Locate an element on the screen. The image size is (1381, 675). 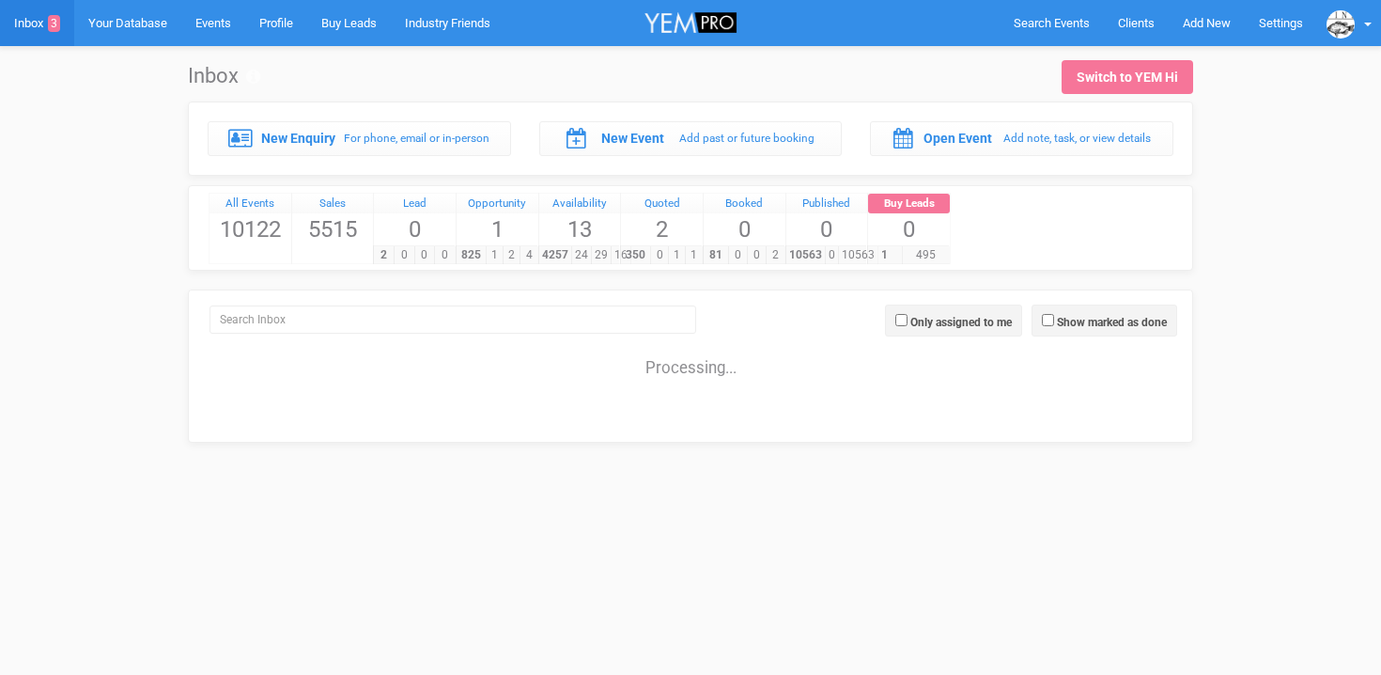
label: Only assigned to me is located at coordinates (961, 322).